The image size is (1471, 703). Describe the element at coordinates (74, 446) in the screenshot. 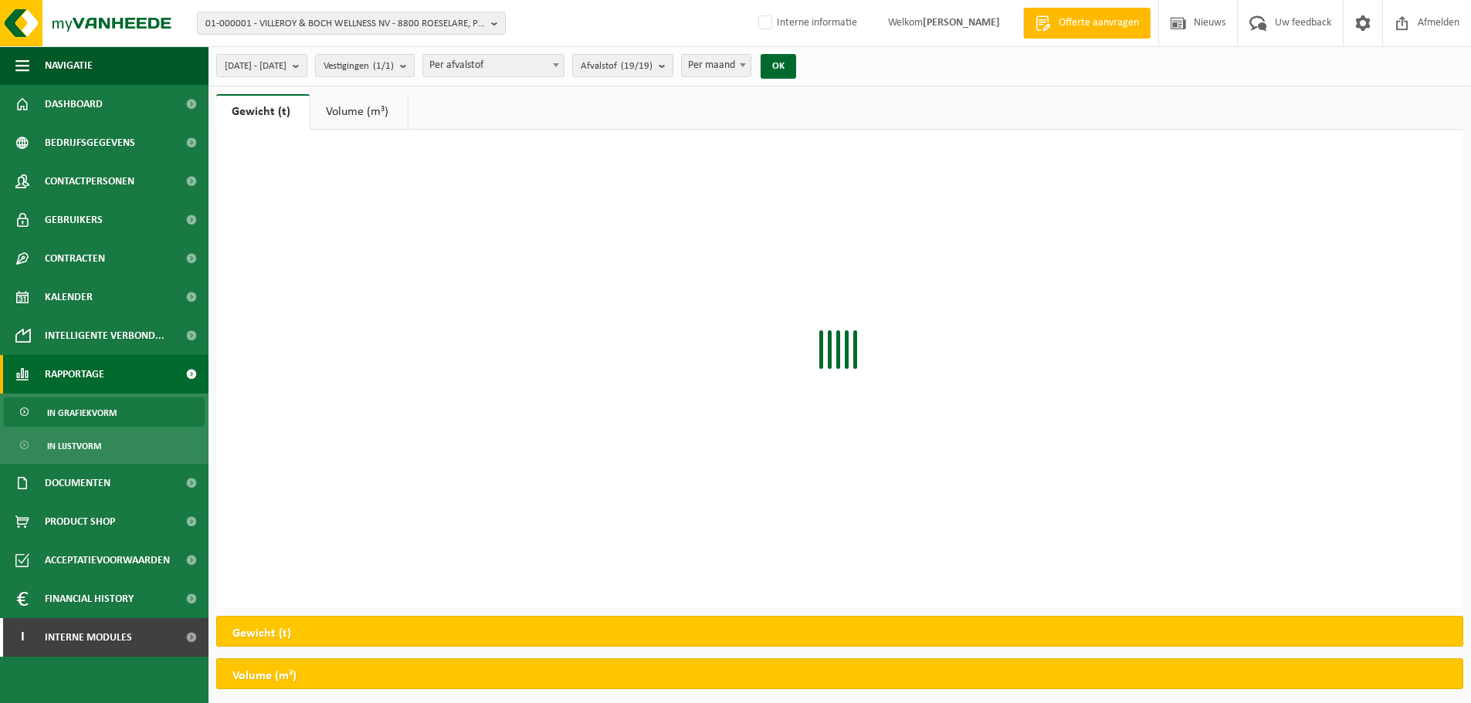

I see `span: In lijstvorm` at that location.